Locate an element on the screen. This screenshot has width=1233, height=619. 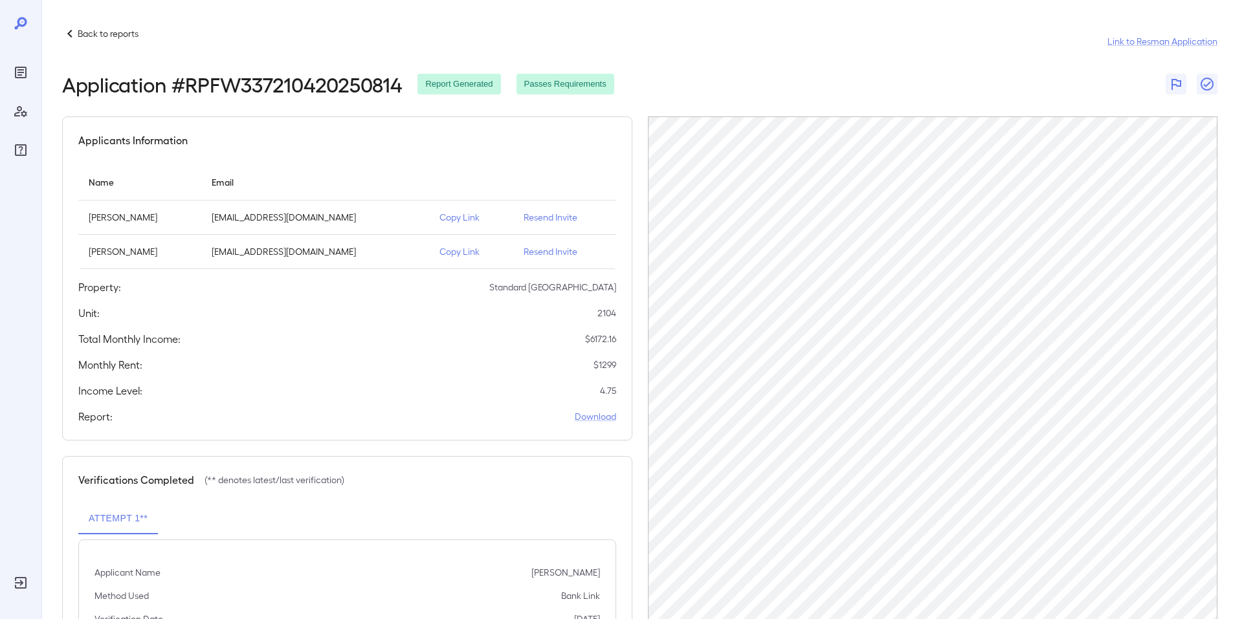
span: Report Generated is located at coordinates (459, 84).